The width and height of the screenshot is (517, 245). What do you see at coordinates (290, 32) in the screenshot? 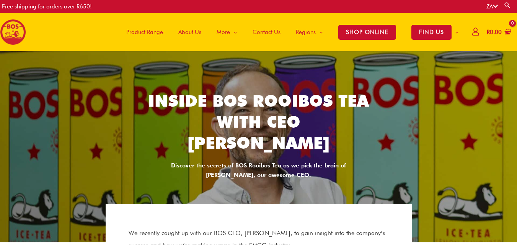
I see `nav: Site Navigation` at bounding box center [290, 32].